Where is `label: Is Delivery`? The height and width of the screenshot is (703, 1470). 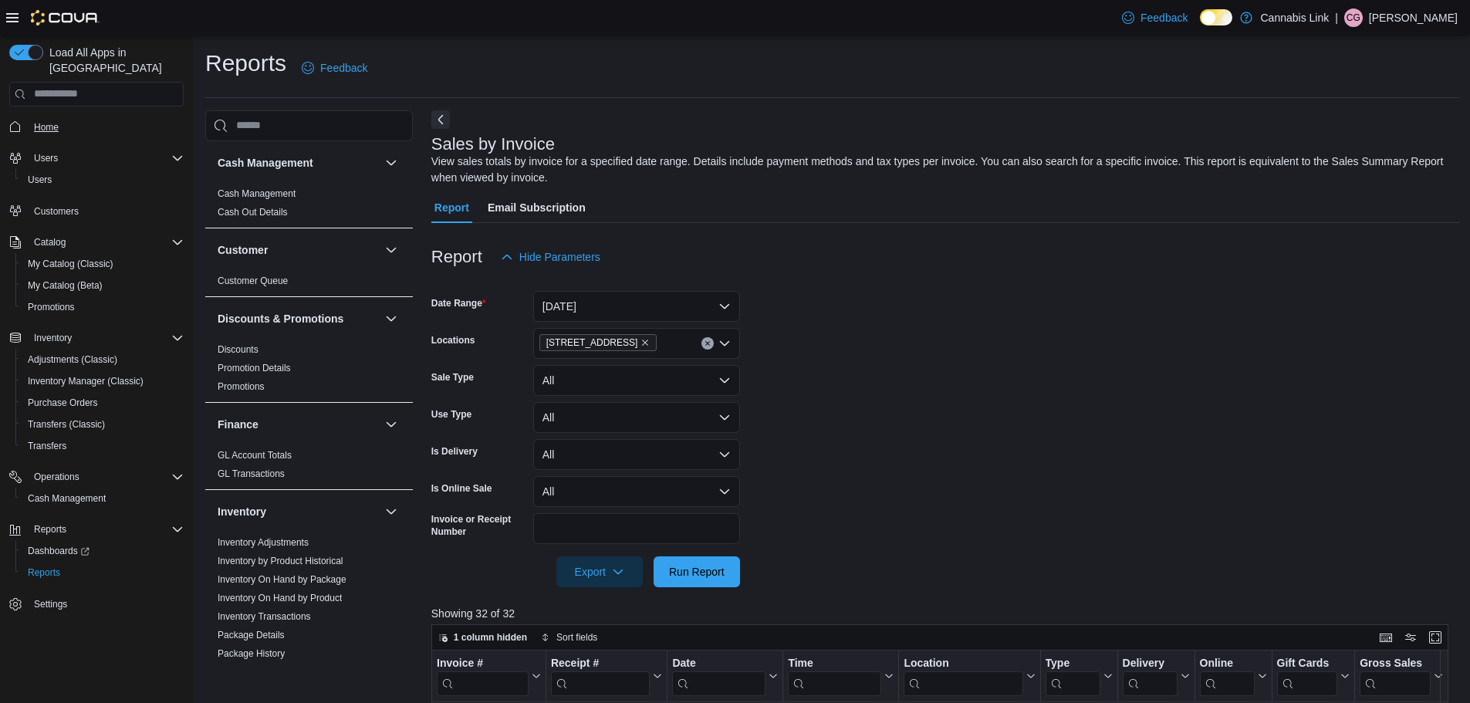 label: Is Delivery is located at coordinates (455, 451).